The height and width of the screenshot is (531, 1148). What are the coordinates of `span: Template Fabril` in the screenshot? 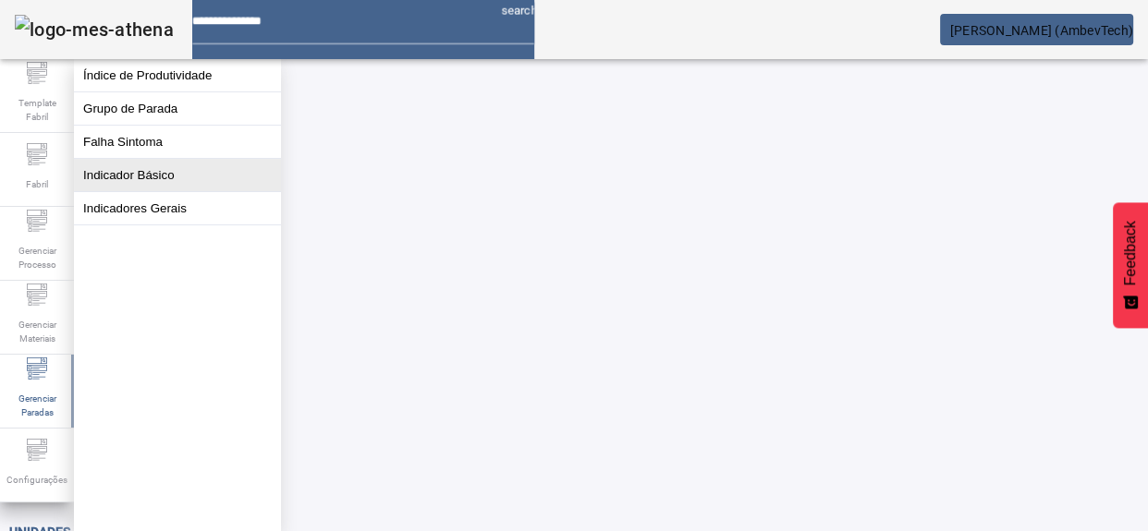 It's located at (37, 110).